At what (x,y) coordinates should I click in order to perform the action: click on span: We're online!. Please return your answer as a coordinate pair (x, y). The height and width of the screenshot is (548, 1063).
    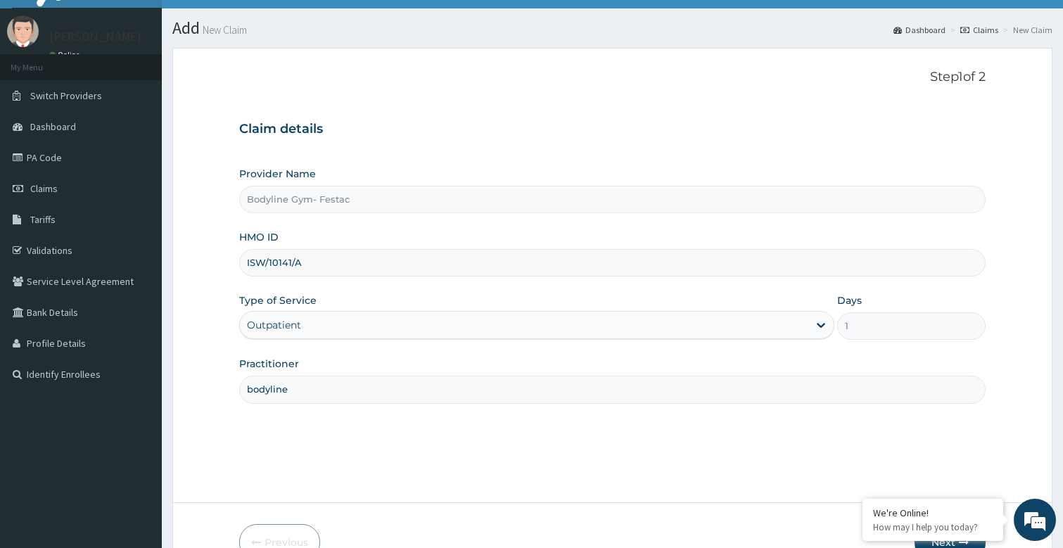
    Looking at the image, I should click on (138, 248).